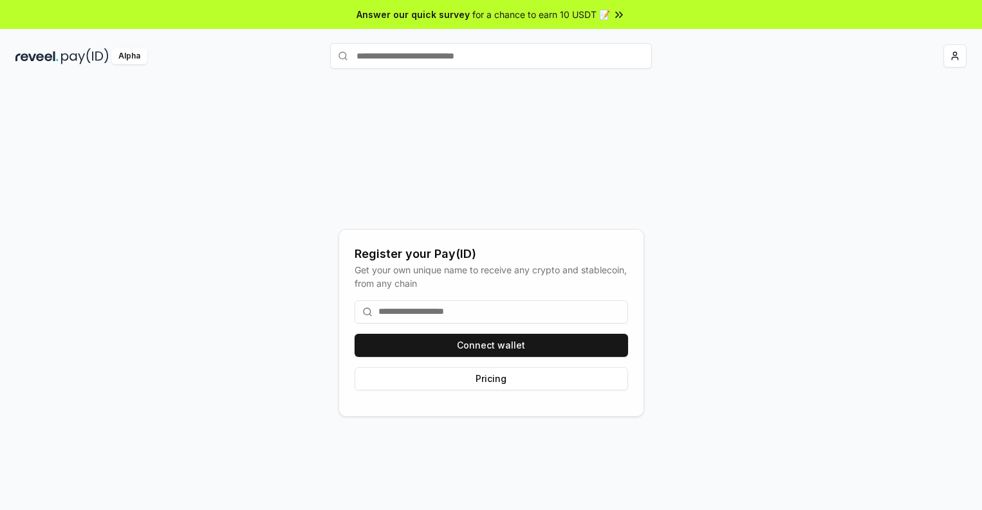  Describe the element at coordinates (129, 56) in the screenshot. I see `div: Alpha` at that location.